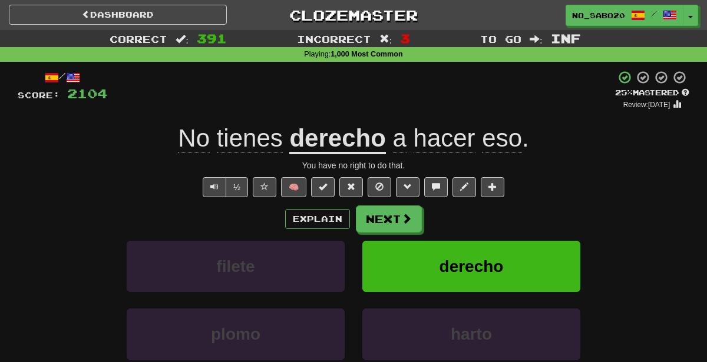  Describe the element at coordinates (652, 93) in the screenshot. I see `div: Mastered` at that location.